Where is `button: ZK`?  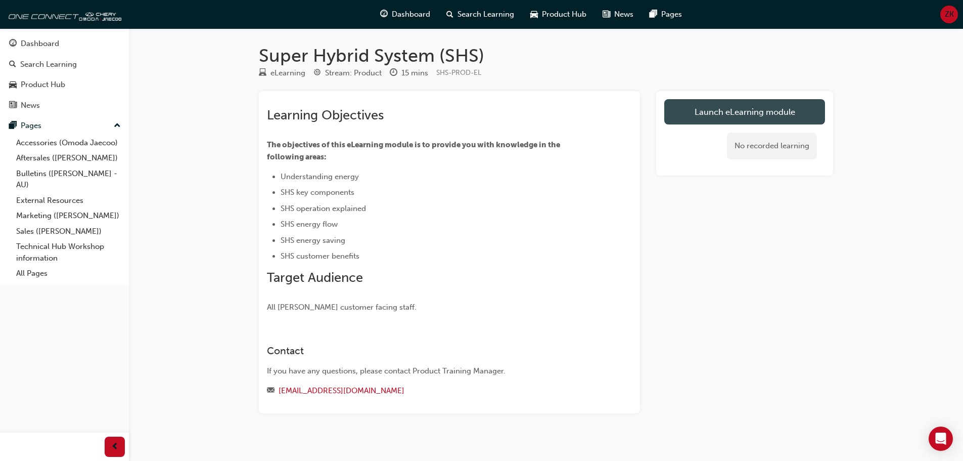
button: ZK is located at coordinates (949, 14).